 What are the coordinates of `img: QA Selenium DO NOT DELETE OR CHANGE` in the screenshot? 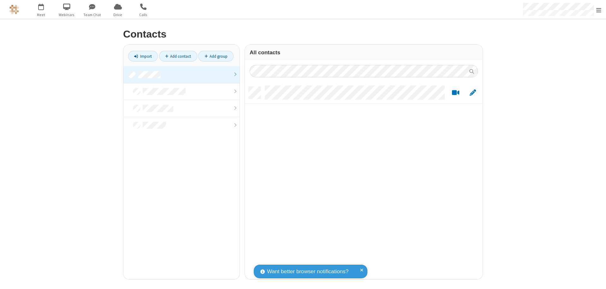 It's located at (14, 9).